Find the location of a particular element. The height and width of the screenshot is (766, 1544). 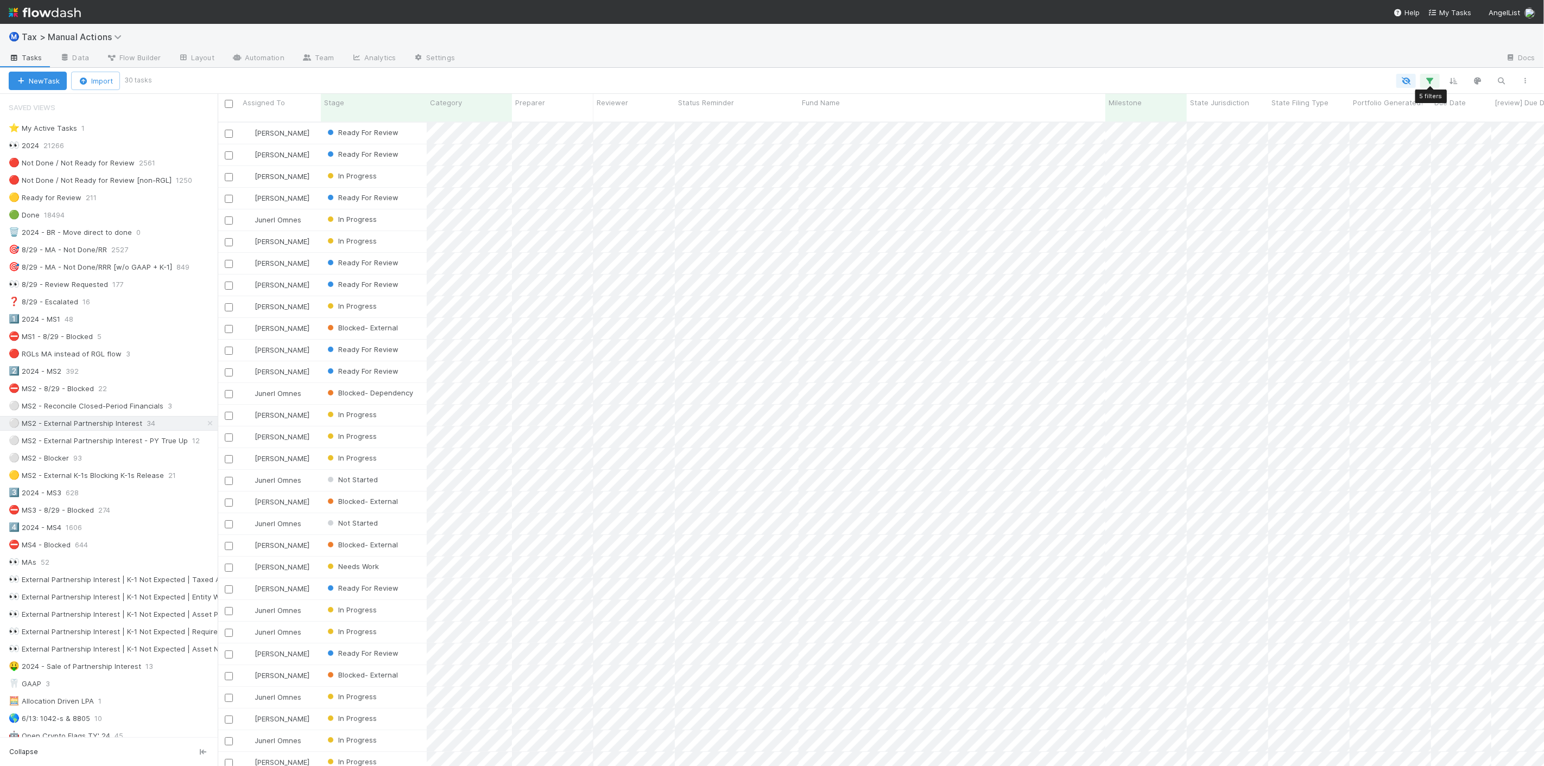

img: avatar_c8e523dd-415a-4cf0-87a3-4b787501e7b6.png is located at coordinates (249, 242).